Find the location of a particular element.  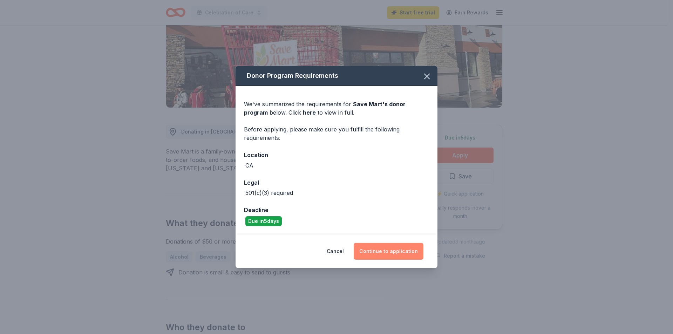

button: Cancel is located at coordinates (335, 251).